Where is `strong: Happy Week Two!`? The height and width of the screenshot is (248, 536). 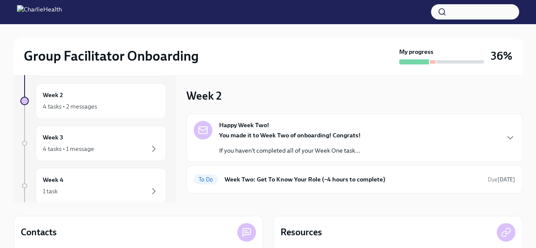 strong: Happy Week Two! is located at coordinates (244, 125).